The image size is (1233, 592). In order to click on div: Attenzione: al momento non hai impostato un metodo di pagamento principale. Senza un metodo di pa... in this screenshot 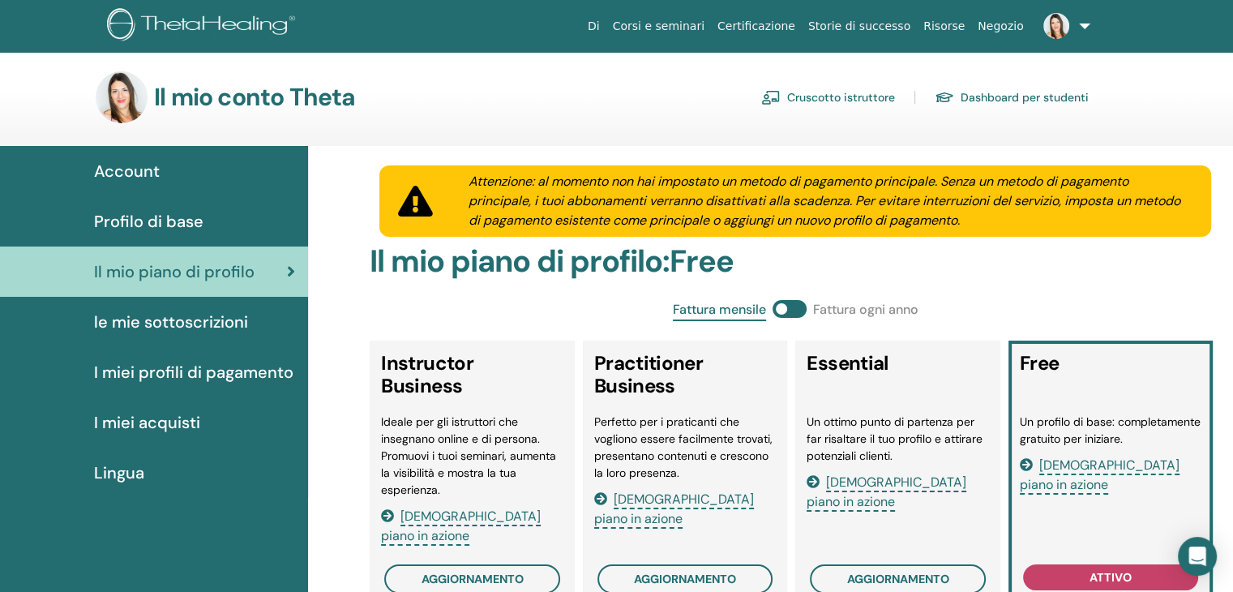, I will do `click(830, 201)`.